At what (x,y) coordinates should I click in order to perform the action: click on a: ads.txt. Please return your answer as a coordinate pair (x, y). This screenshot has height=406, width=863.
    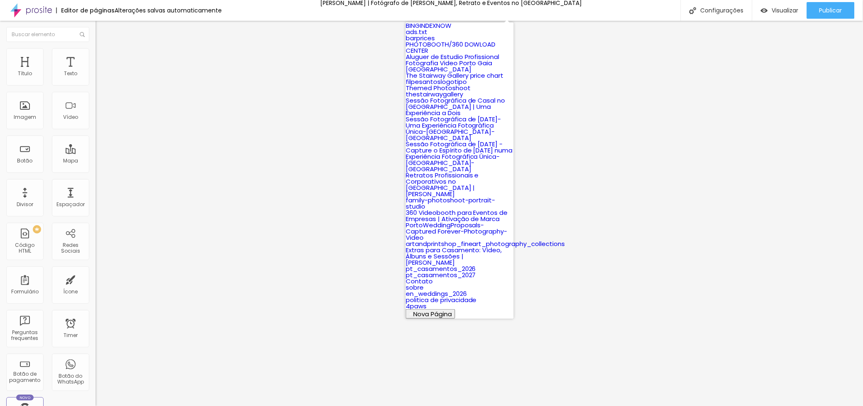
    Looking at the image, I should click on (417, 32).